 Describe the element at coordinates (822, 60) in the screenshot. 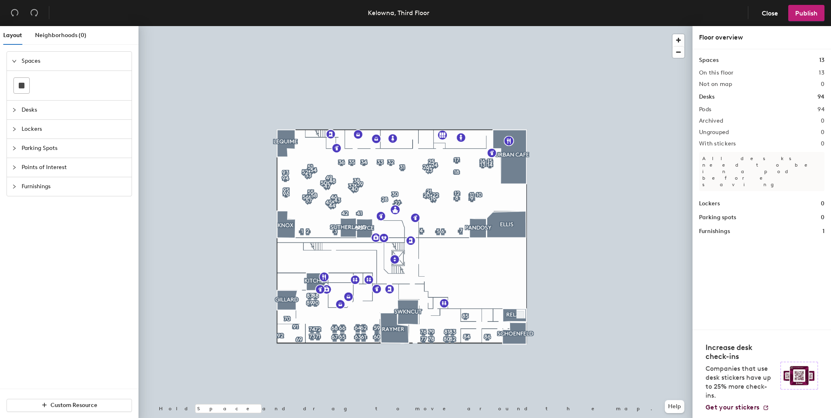

I see `h1: 13` at that location.